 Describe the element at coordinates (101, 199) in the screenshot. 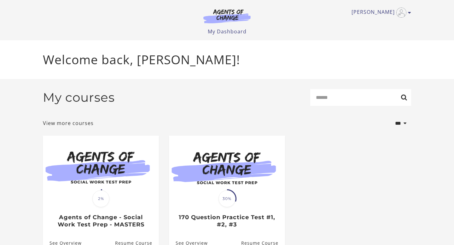

I see `span: 2%` at that location.